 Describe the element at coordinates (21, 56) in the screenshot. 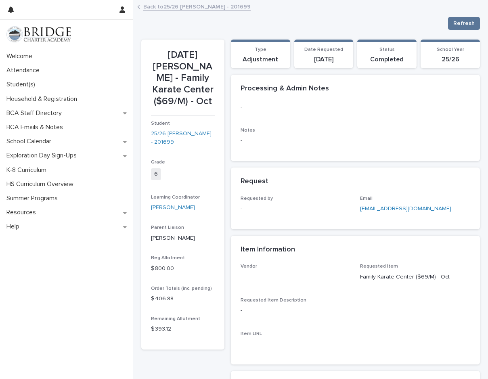

I see `p: Welcome` at that location.